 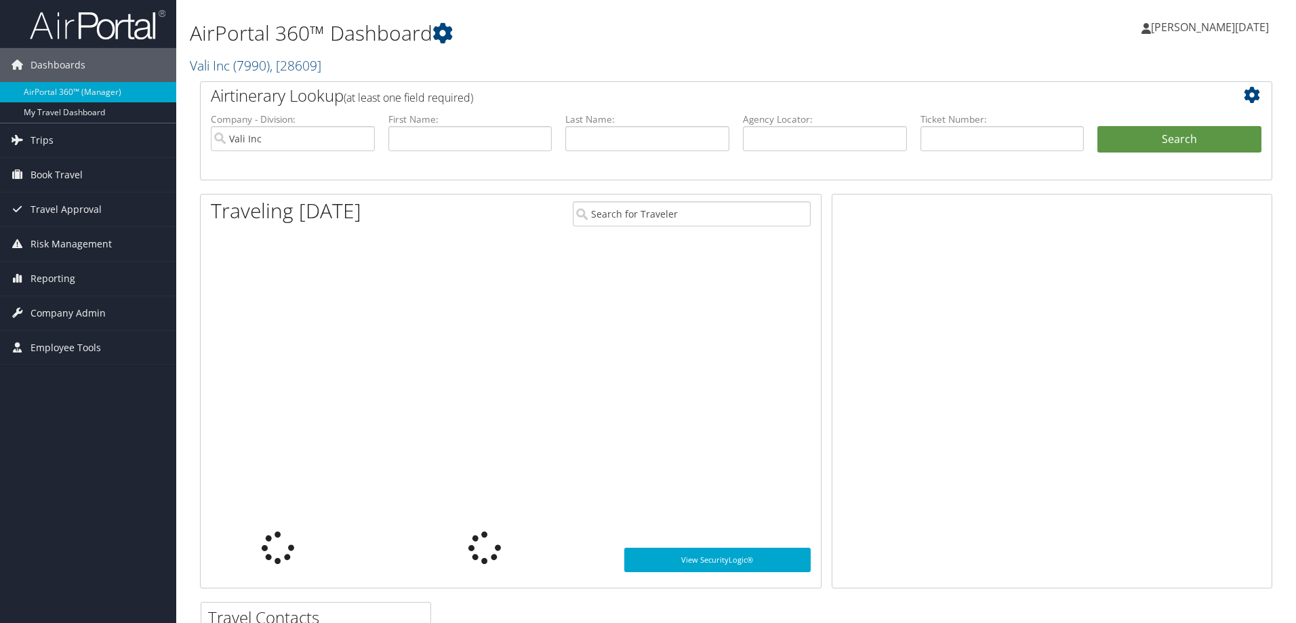 I want to click on label: Ticket Number:, so click(x=1002, y=119).